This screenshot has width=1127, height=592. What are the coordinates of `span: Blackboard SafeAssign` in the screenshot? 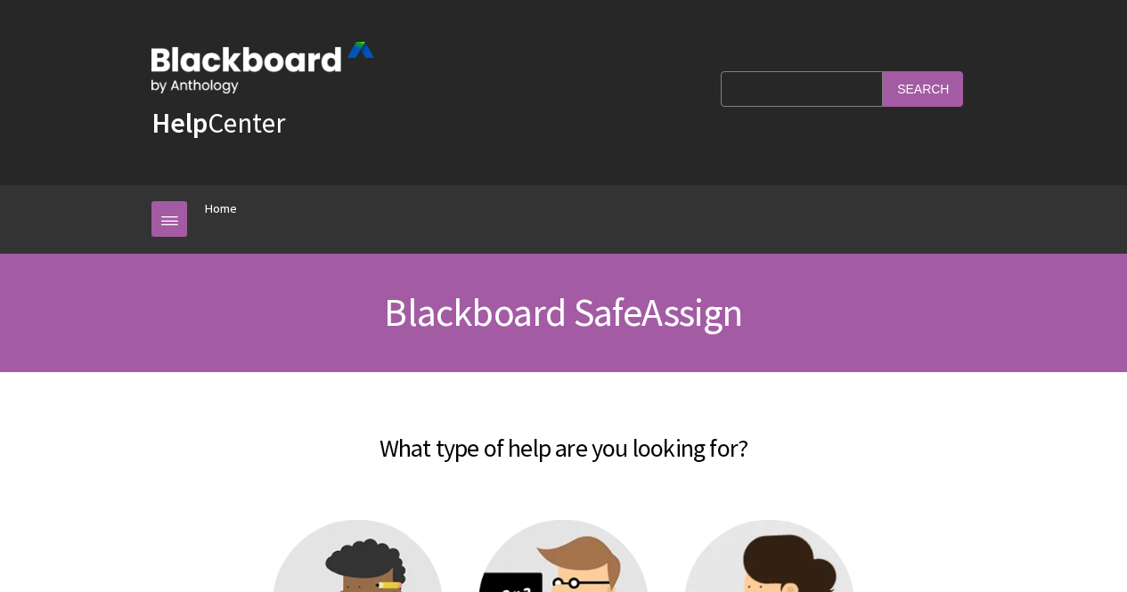 It's located at (563, 312).